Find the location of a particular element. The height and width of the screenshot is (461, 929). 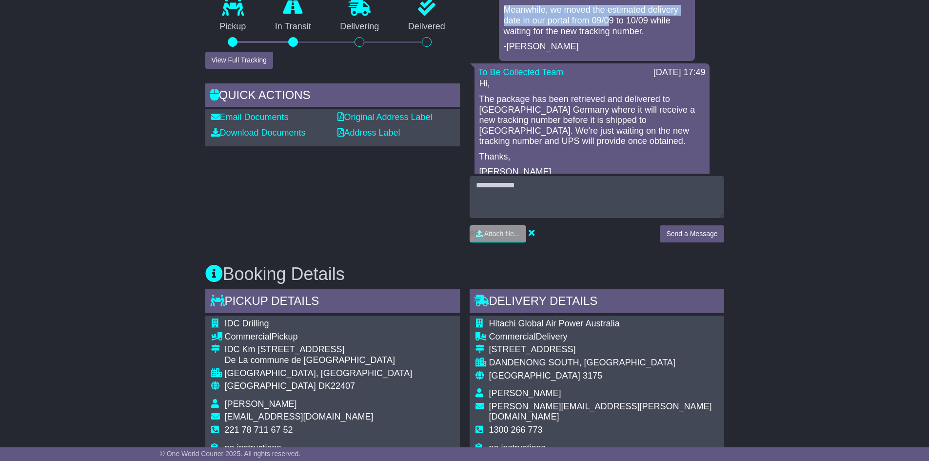

h3: Booking Details is located at coordinates (465, 274).